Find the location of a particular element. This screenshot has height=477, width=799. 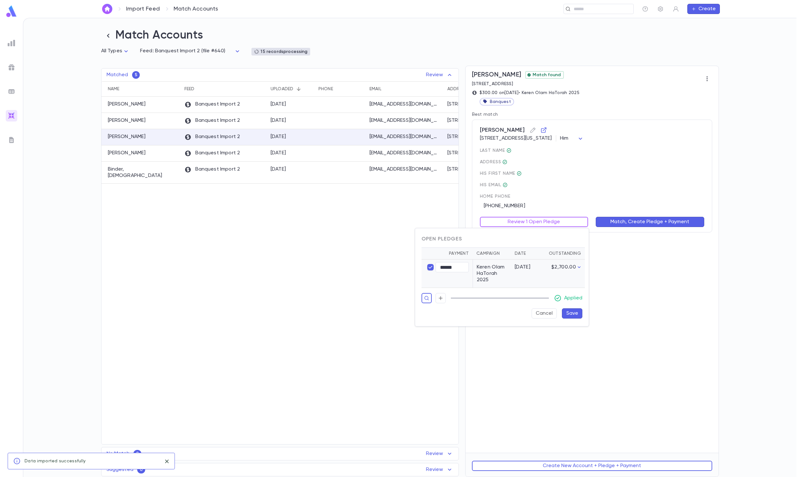

p: Applied is located at coordinates (573, 298).